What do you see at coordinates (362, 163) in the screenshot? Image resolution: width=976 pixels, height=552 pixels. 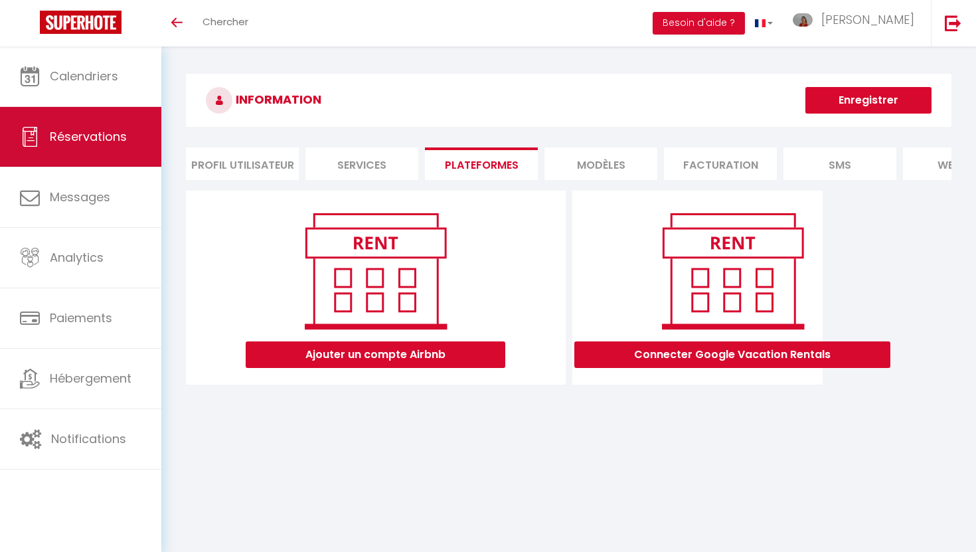 I see `li: Services` at bounding box center [362, 163].